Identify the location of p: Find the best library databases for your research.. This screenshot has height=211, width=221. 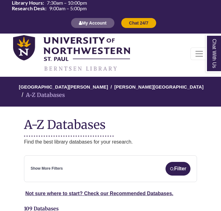
(110, 142).